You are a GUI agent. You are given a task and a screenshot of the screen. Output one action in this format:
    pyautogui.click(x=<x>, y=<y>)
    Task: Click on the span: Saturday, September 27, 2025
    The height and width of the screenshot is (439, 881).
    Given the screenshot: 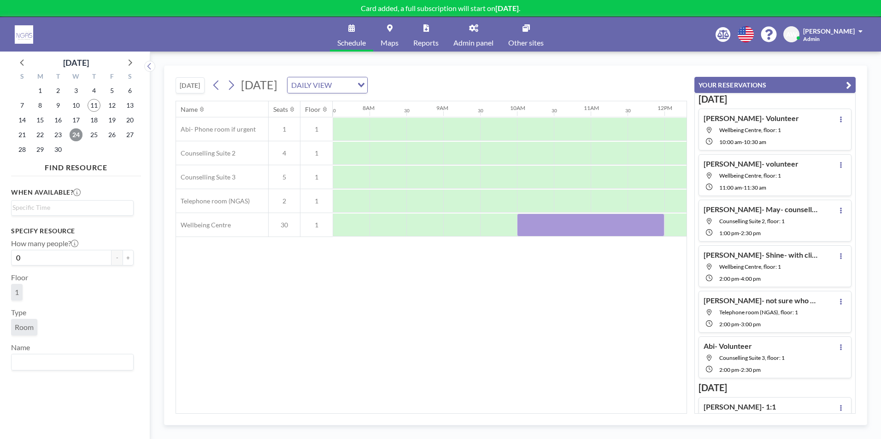 What is the action you would take?
    pyautogui.click(x=130, y=135)
    